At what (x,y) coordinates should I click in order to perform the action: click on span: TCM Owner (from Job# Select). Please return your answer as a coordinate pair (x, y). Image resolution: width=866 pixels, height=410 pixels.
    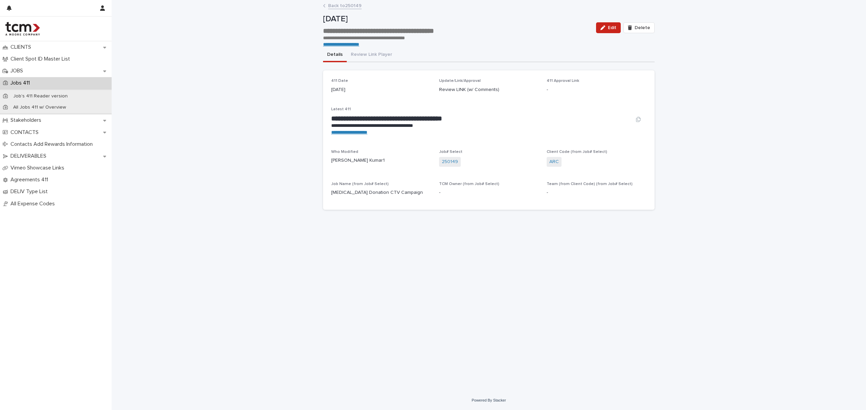
    Looking at the image, I should click on (469, 184).